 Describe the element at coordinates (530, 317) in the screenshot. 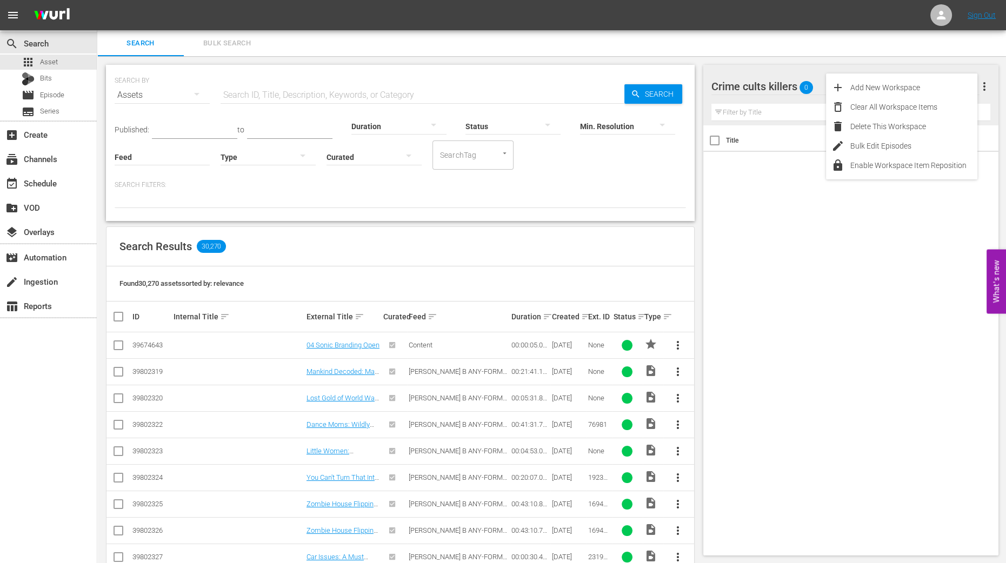

I see `div: Duration` at that location.